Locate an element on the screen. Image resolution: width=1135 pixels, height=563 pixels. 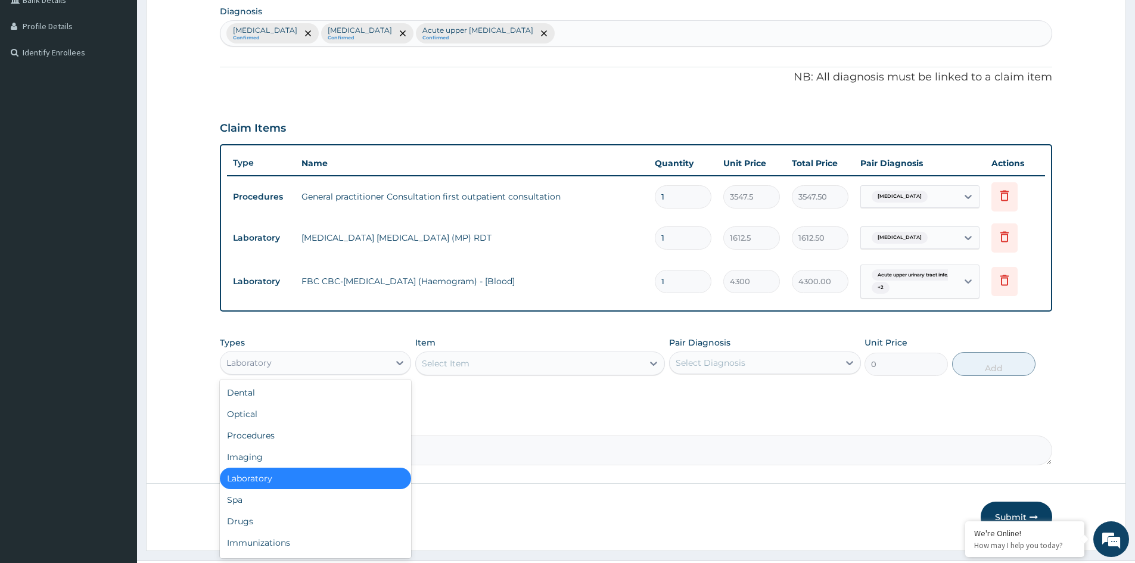
div: Dental is located at coordinates (315, 393).